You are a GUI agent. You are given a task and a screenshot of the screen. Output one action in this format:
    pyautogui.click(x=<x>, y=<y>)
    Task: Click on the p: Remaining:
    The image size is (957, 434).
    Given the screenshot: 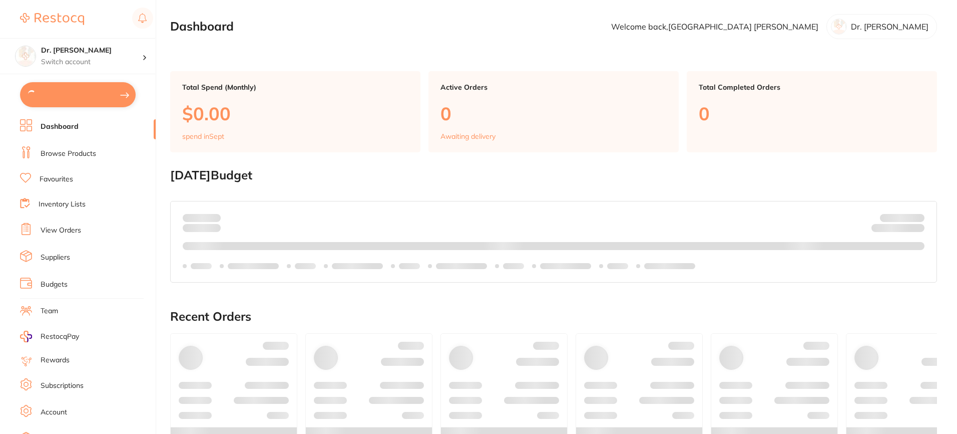 What is the action you would take?
    pyautogui.click(x=898, y=228)
    